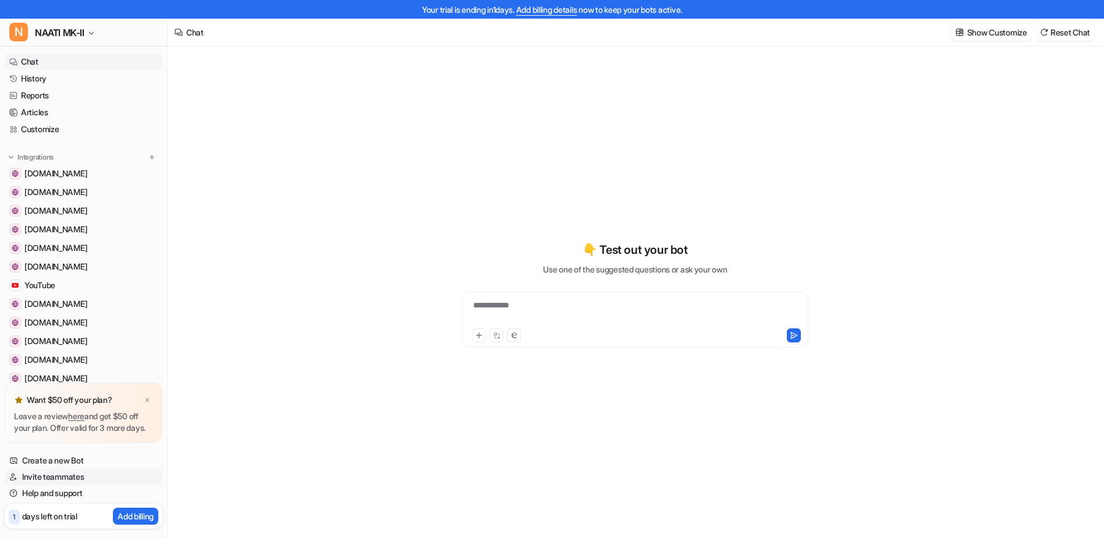  Describe the element at coordinates (15, 229) in the screenshot. I see `img: www.trybooking.com` at that location.